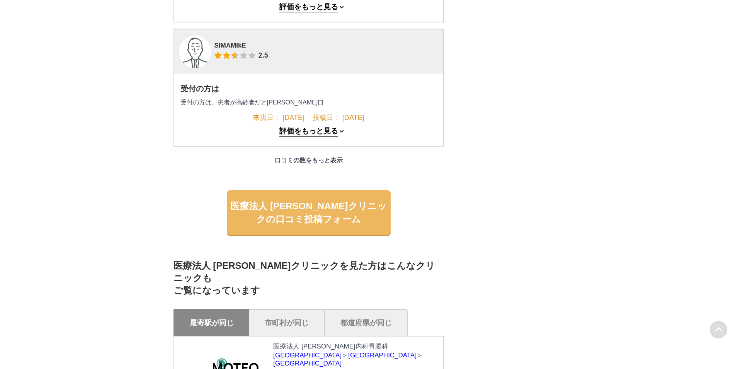 The width and height of the screenshot is (733, 369). What do you see at coordinates (211, 322) in the screenshot?
I see `li: 最寄駅が同じ` at bounding box center [211, 322].